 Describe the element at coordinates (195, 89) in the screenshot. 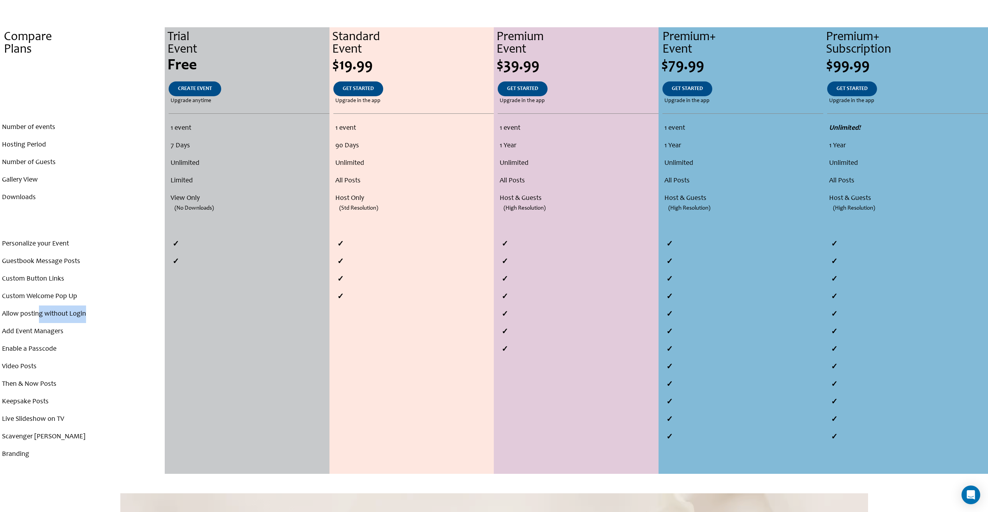

I see `span: CREATE EVENT` at that location.